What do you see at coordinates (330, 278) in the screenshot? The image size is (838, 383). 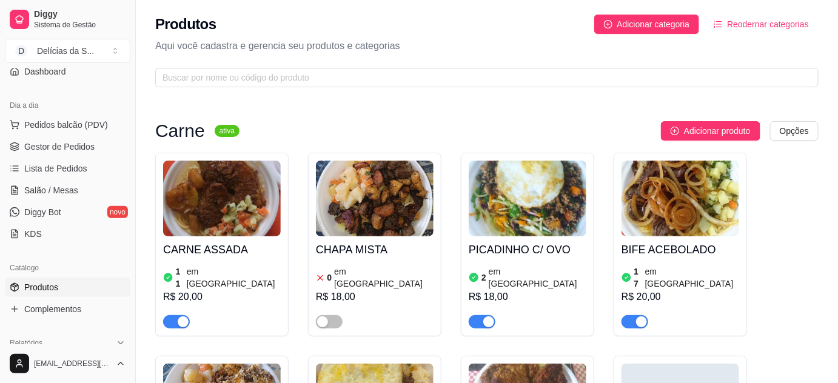 I see `article: 0` at bounding box center [330, 278].